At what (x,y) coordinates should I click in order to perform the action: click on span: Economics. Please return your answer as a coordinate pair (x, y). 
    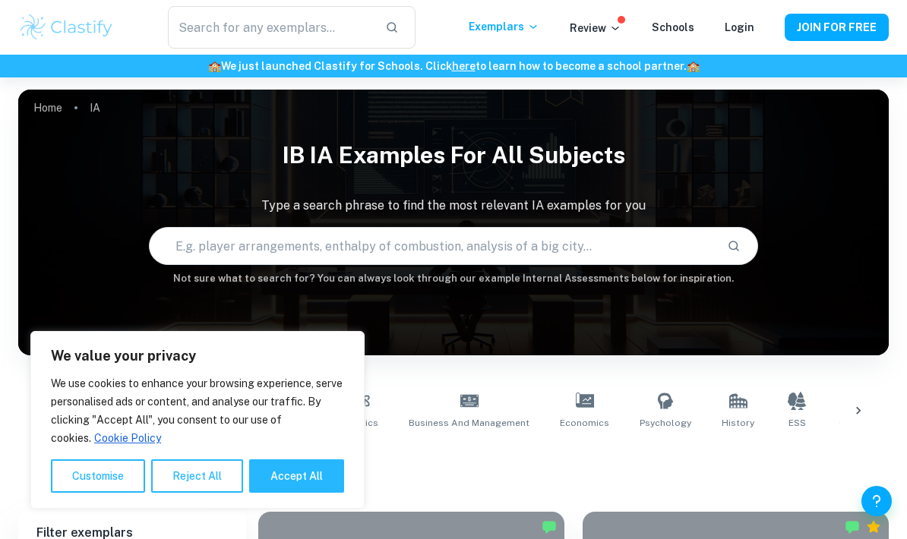
    Looking at the image, I should click on (584, 423).